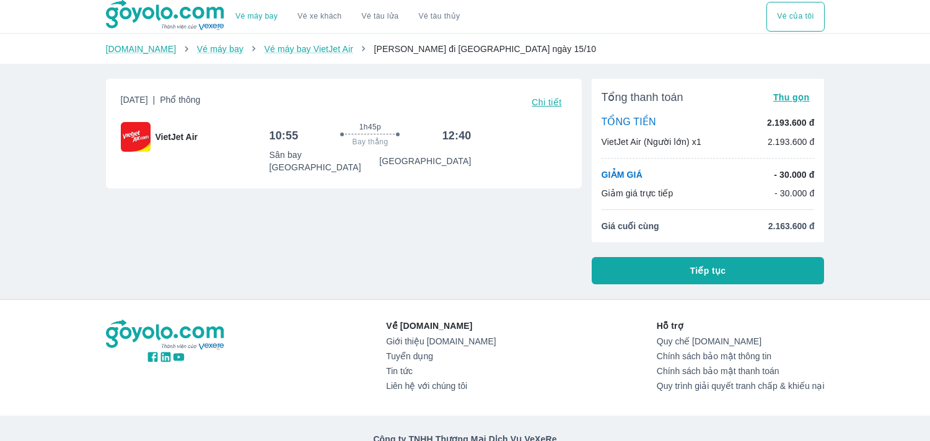 This screenshot has height=441, width=930. Describe the element at coordinates (795, 17) in the screenshot. I see `button: Vé của tôi` at that location.